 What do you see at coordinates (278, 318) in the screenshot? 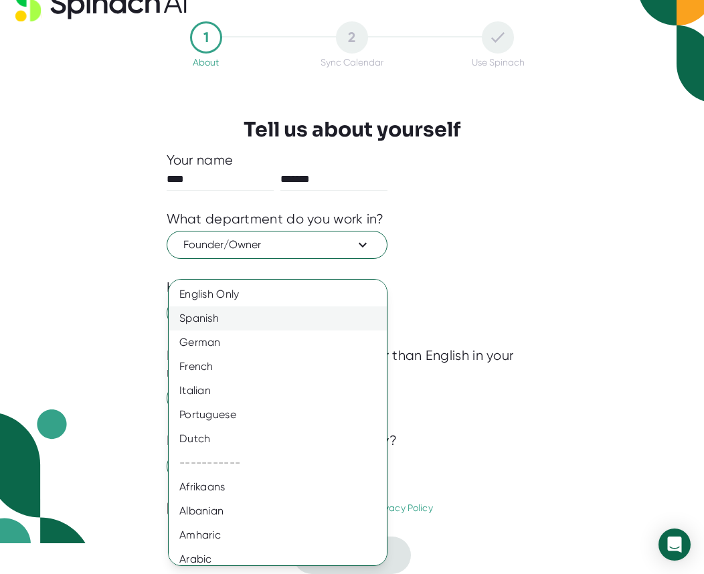
I see `div: Spanish` at bounding box center [278, 318].